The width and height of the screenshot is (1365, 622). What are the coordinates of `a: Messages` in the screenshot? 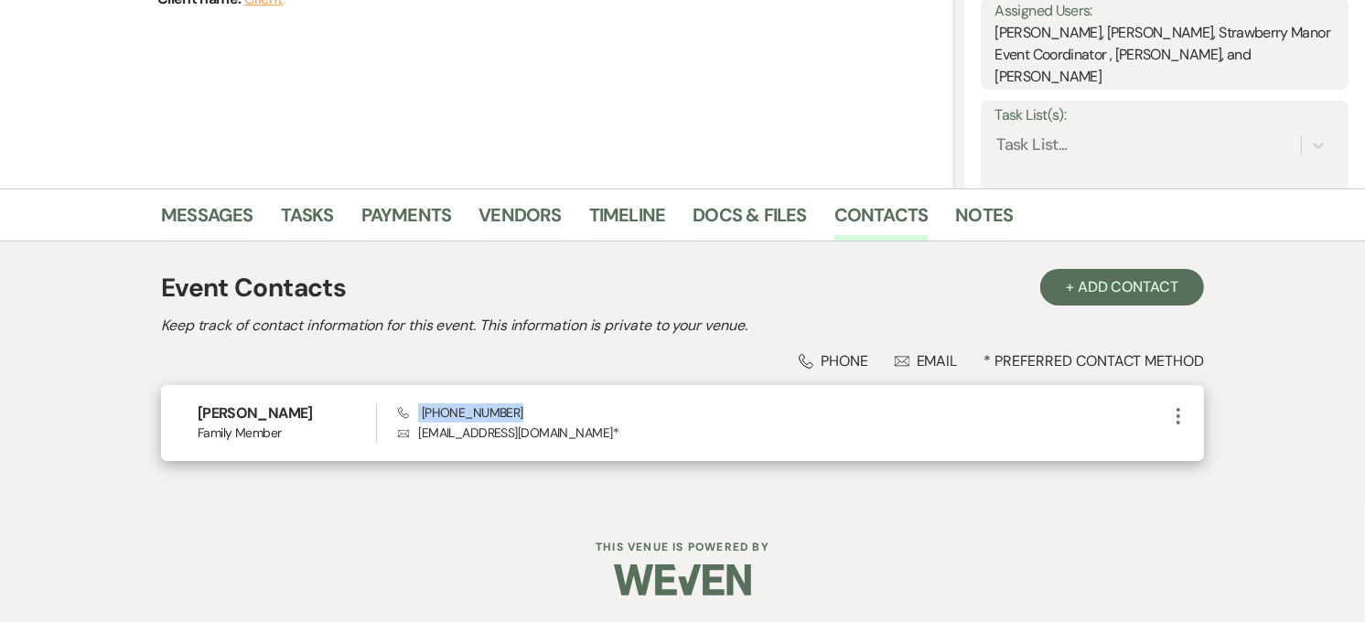 It's located at (207, 220).